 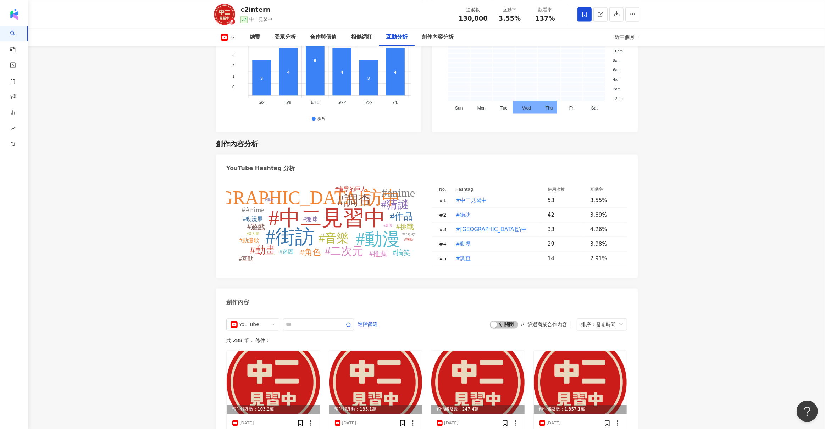 I want to click on div: 3.55%, so click(x=605, y=200).